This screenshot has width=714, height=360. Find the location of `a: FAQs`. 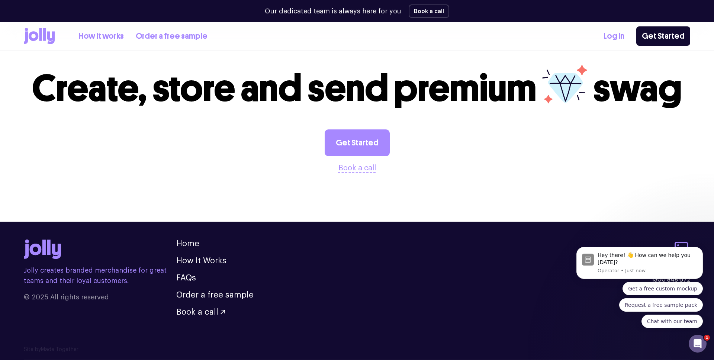

a: FAQs is located at coordinates (186, 278).